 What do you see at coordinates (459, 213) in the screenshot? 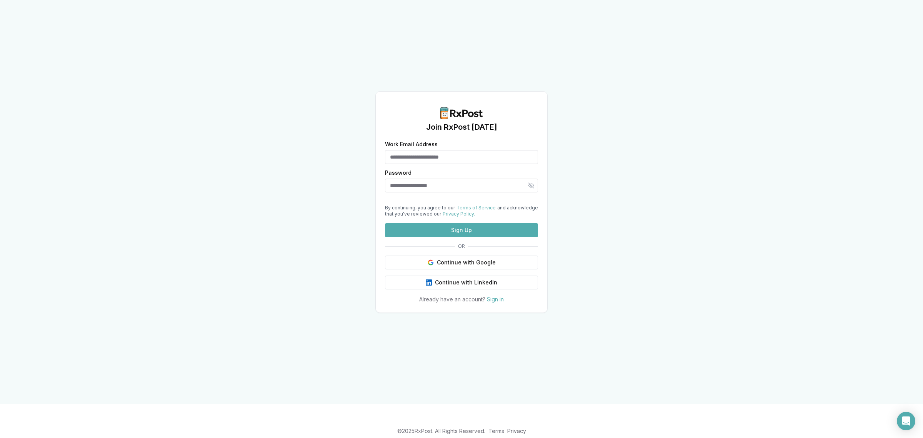
I see `a: Privacy Policy.` at bounding box center [459, 213].